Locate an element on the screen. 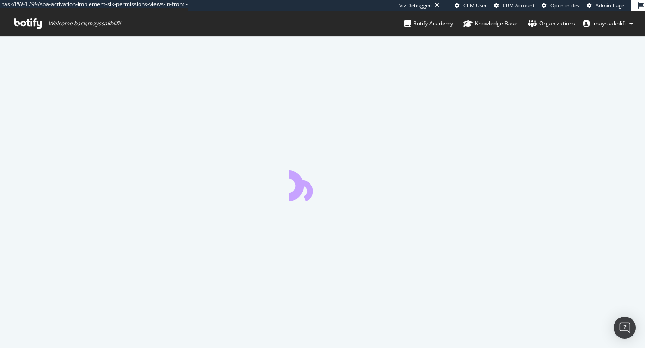 The width and height of the screenshot is (645, 348). div: Botify Academy is located at coordinates (429, 24).